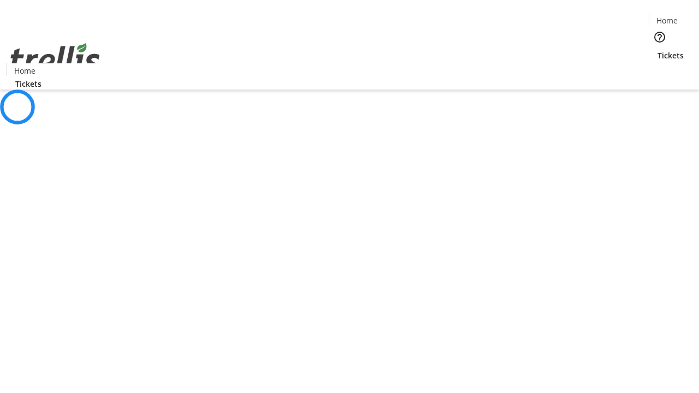  I want to click on button: Help, so click(660, 37).